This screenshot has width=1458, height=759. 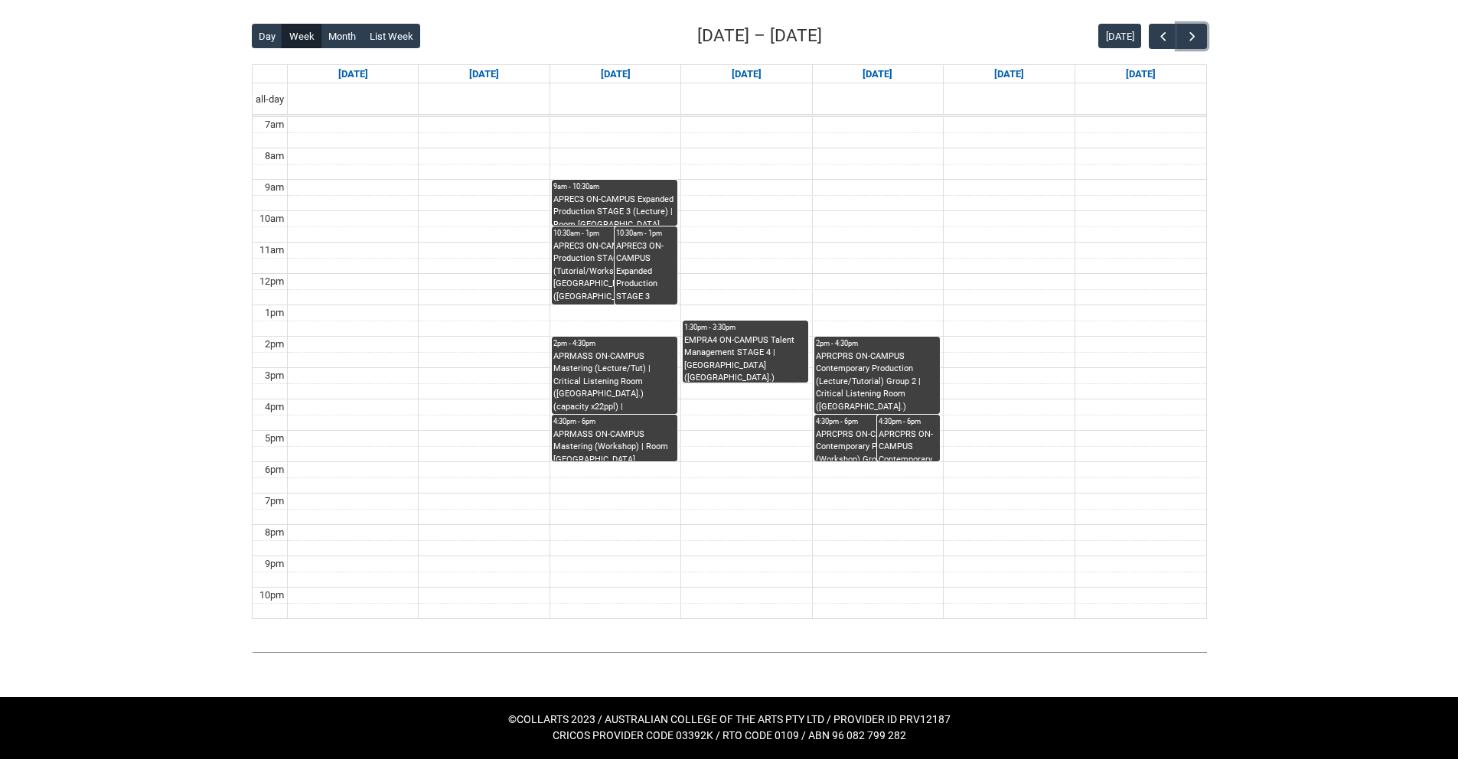 What do you see at coordinates (746, 328) in the screenshot?
I see `div: 1:30pm - 3:30pm` at bounding box center [746, 328].